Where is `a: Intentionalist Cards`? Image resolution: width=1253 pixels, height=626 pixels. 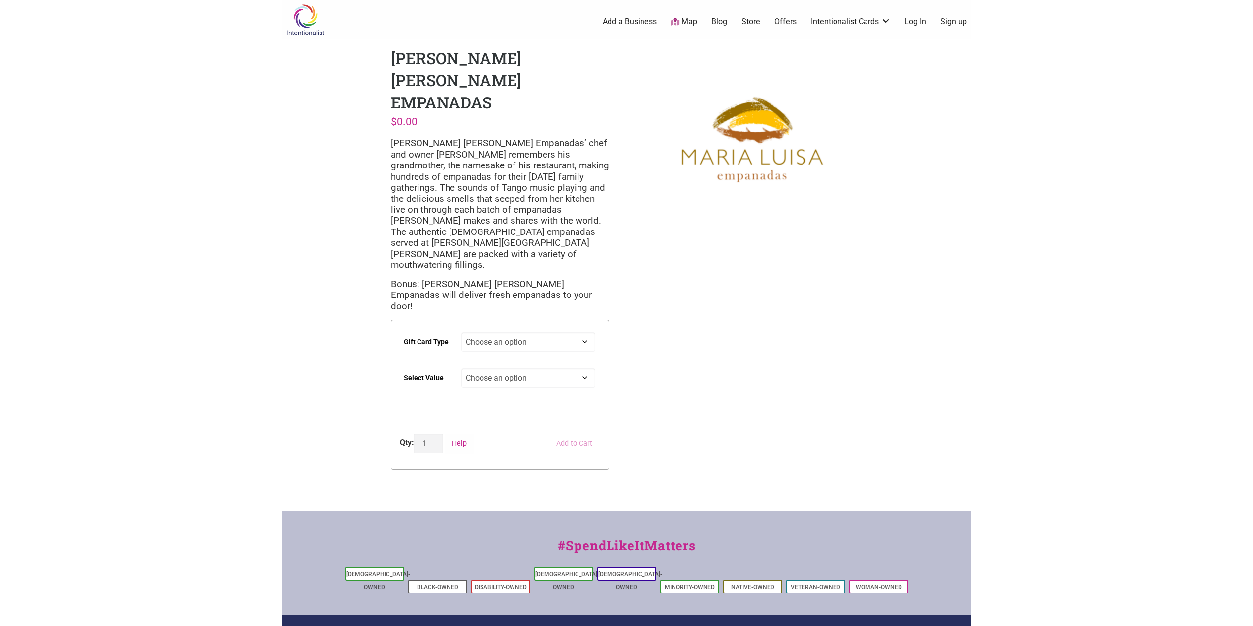
a: Intentionalist Cards is located at coordinates (851, 22).